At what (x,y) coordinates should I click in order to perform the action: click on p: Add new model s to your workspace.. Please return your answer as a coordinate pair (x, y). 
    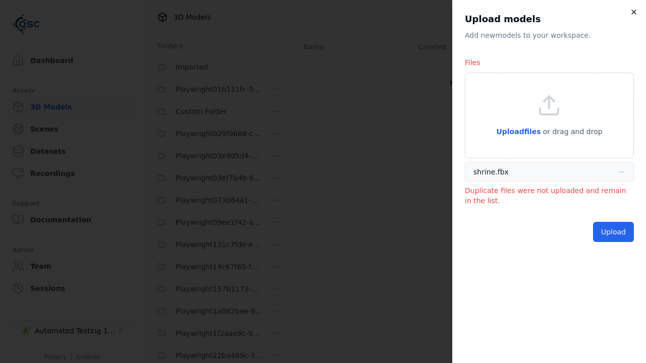
    Looking at the image, I should click on (549, 35).